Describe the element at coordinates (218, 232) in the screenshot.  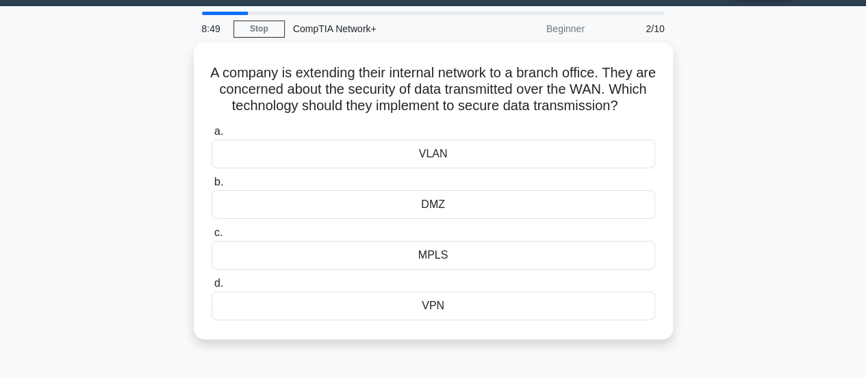
I see `span: c.` at that location.